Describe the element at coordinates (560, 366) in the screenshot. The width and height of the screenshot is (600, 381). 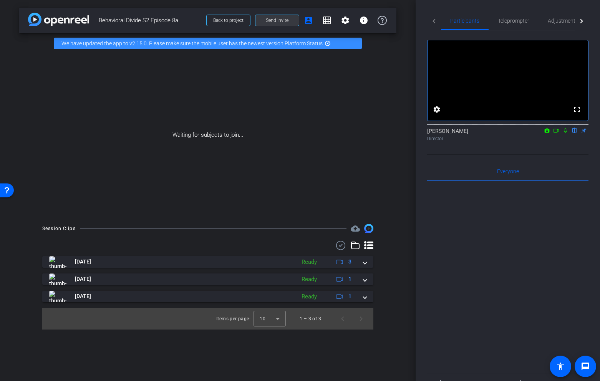
I see `mat-icon: accessibility` at that location.